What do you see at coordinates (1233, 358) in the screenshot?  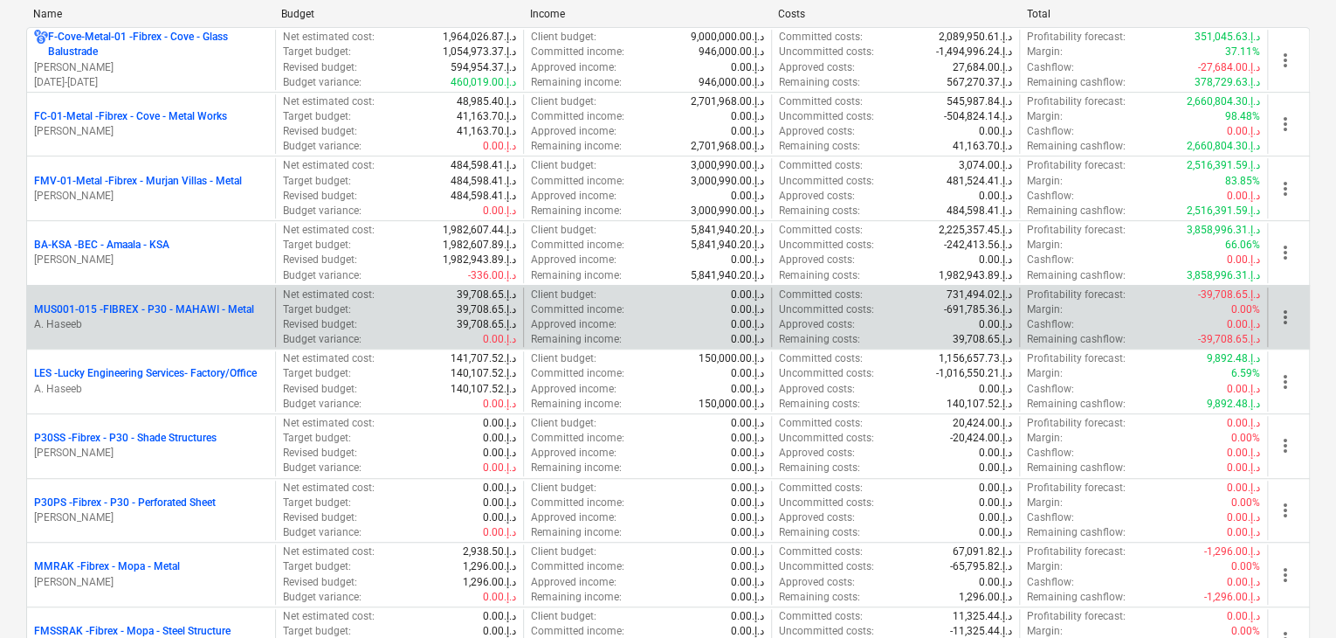 I see `p: 9,892.48د.إ.‏` at bounding box center [1233, 358].